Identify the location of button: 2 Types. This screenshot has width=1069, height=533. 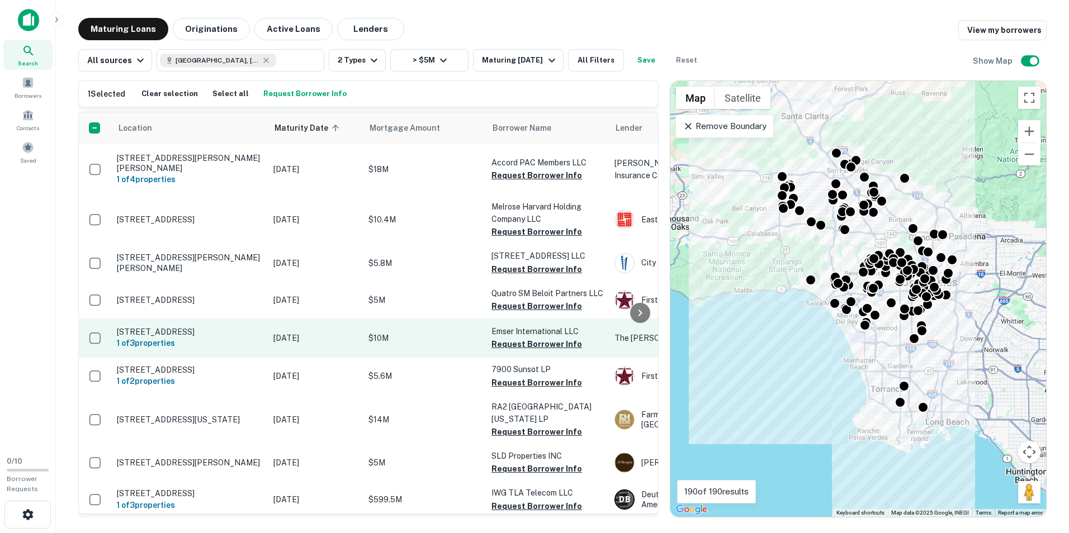
(357, 60).